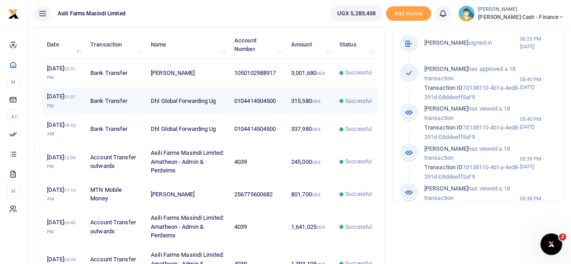 The image size is (571, 264). I want to click on th: Status: activate to sort column ascending, so click(355, 45).